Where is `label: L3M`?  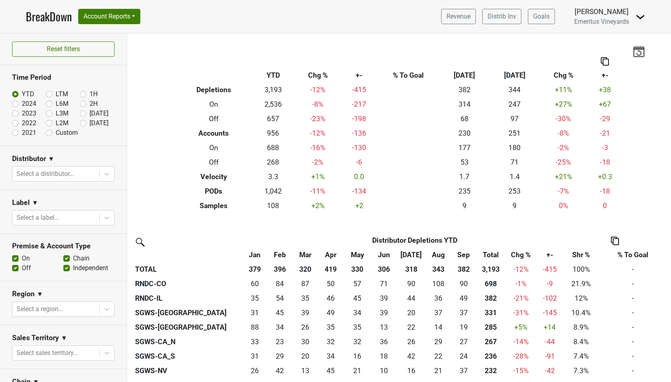
label: L3M is located at coordinates (62, 114).